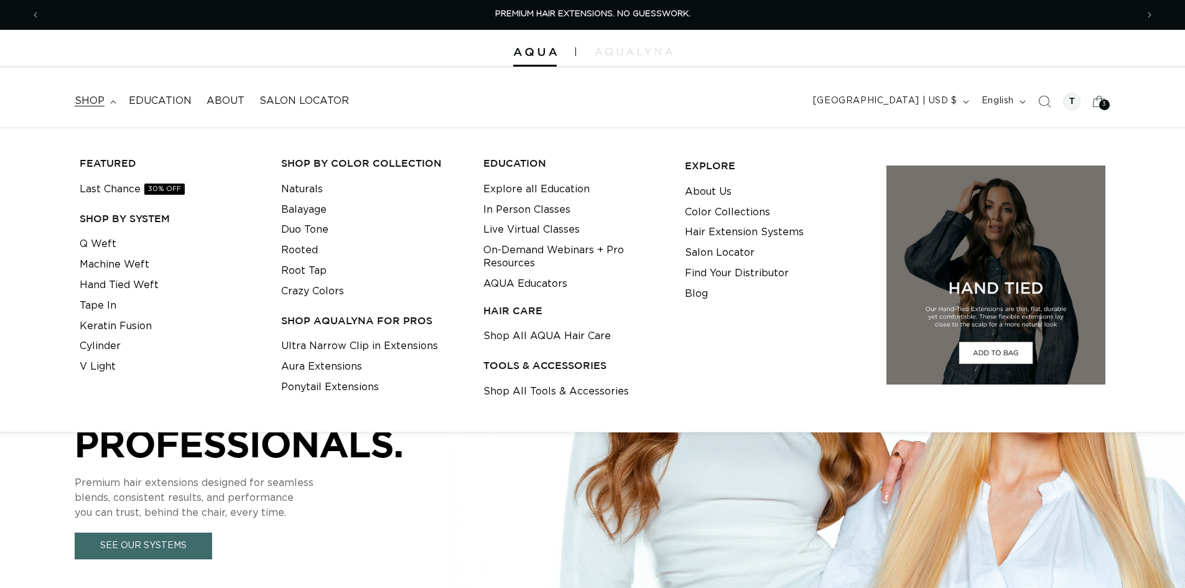 The height and width of the screenshot is (588, 1185). What do you see at coordinates (360, 346) in the screenshot?
I see `a: Ultra Narrow Clip in Extensions` at bounding box center [360, 346].